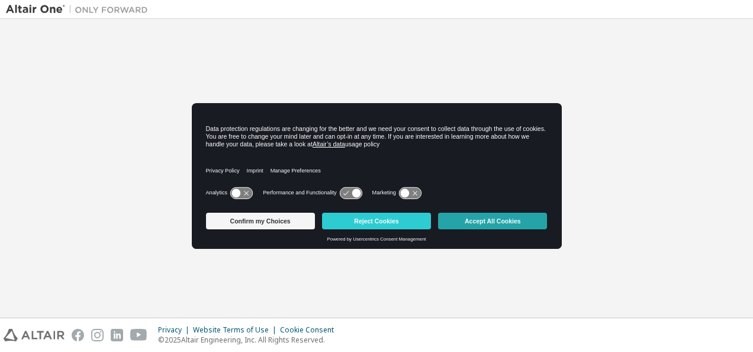  I want to click on img: youtube.svg, so click(138, 334).